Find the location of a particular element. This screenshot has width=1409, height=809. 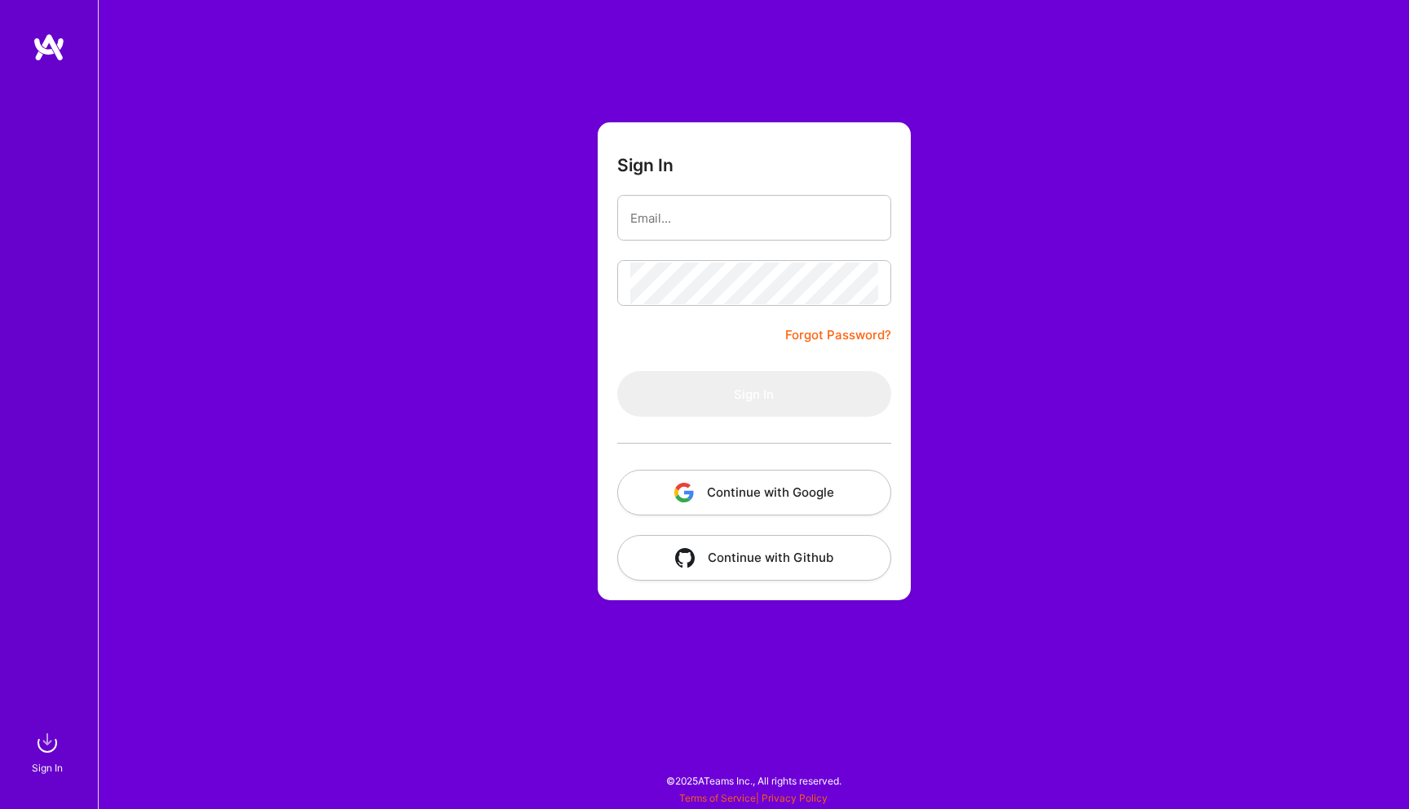

a: Terms of Service is located at coordinates (718, 798).